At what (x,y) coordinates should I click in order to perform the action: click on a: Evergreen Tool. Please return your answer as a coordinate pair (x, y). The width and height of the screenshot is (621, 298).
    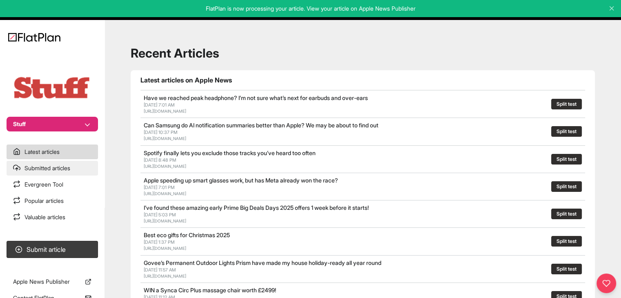
    Looking at the image, I should click on (52, 184).